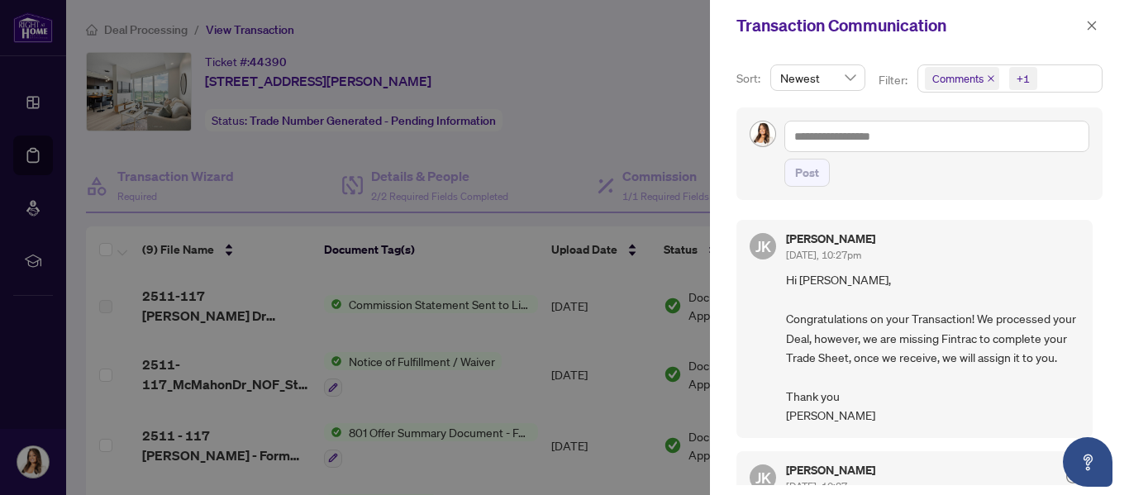 The height and width of the screenshot is (495, 1129). What do you see at coordinates (1087, 462) in the screenshot?
I see `button: Open asap` at bounding box center [1087, 462].